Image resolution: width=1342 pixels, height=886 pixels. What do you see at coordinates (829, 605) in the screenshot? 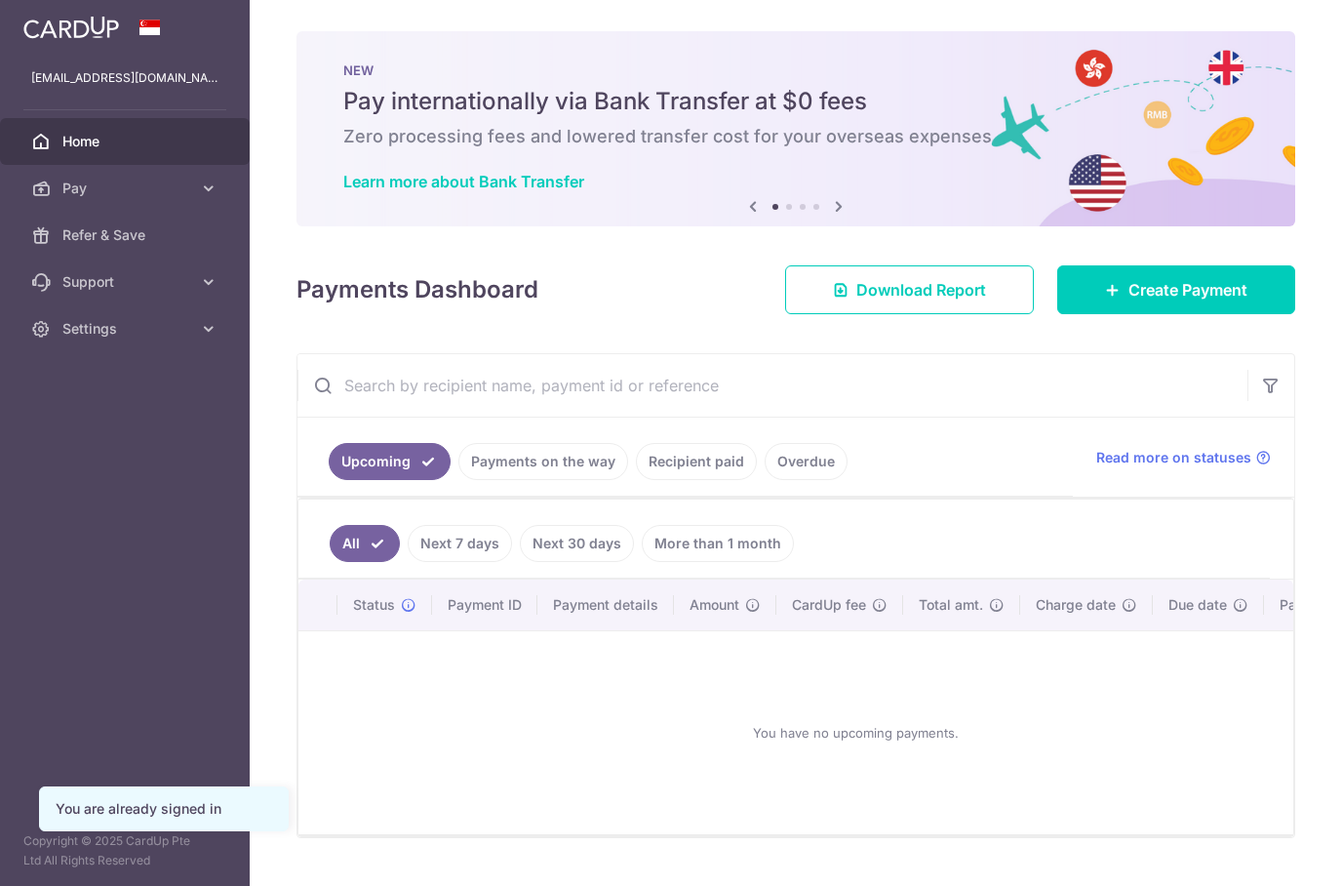
I see `span: CardUp fee` at bounding box center [829, 605].